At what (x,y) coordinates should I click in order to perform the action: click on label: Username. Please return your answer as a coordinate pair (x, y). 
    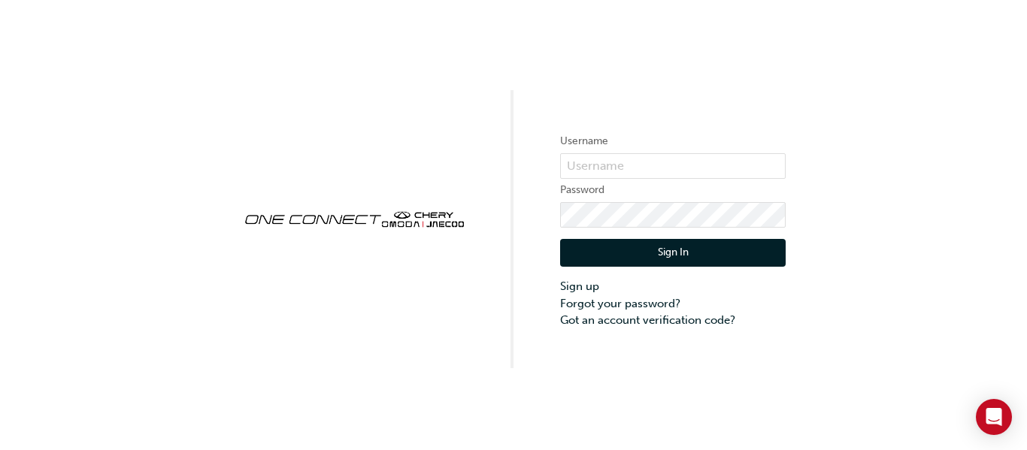
    Looking at the image, I should click on (673, 141).